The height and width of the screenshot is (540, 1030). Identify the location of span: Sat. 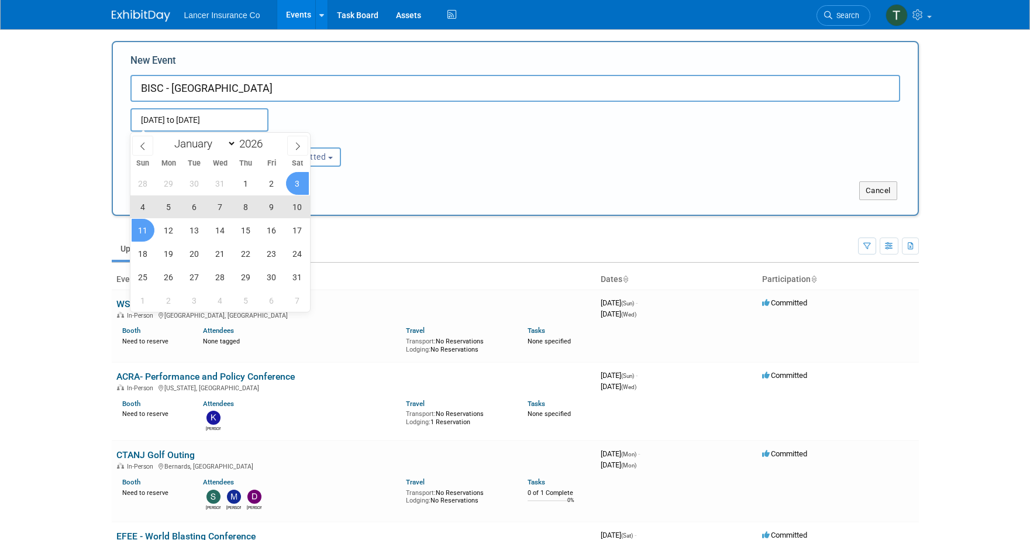
(297, 163).